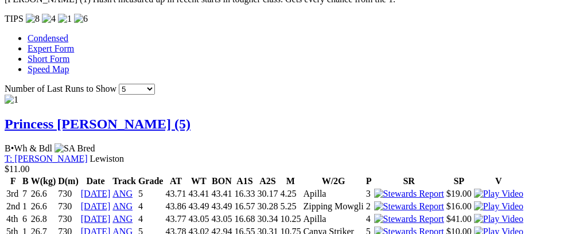 Image resolution: width=579 pixels, height=234 pixels. I want to click on a: Condensed, so click(48, 38).